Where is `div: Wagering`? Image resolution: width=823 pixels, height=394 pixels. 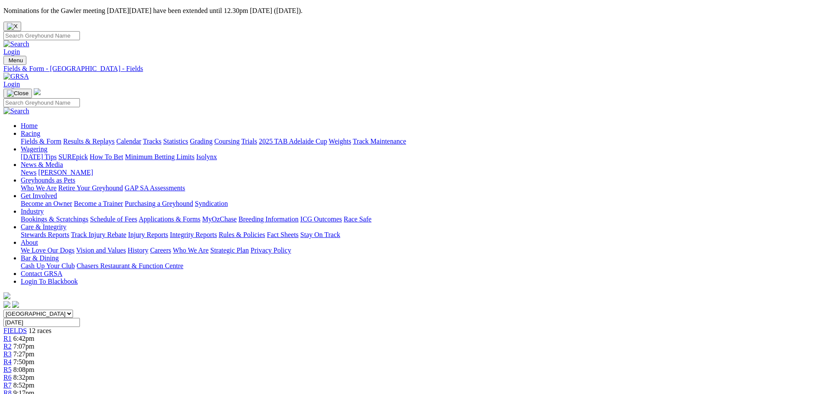
div: Wagering is located at coordinates (420, 157).